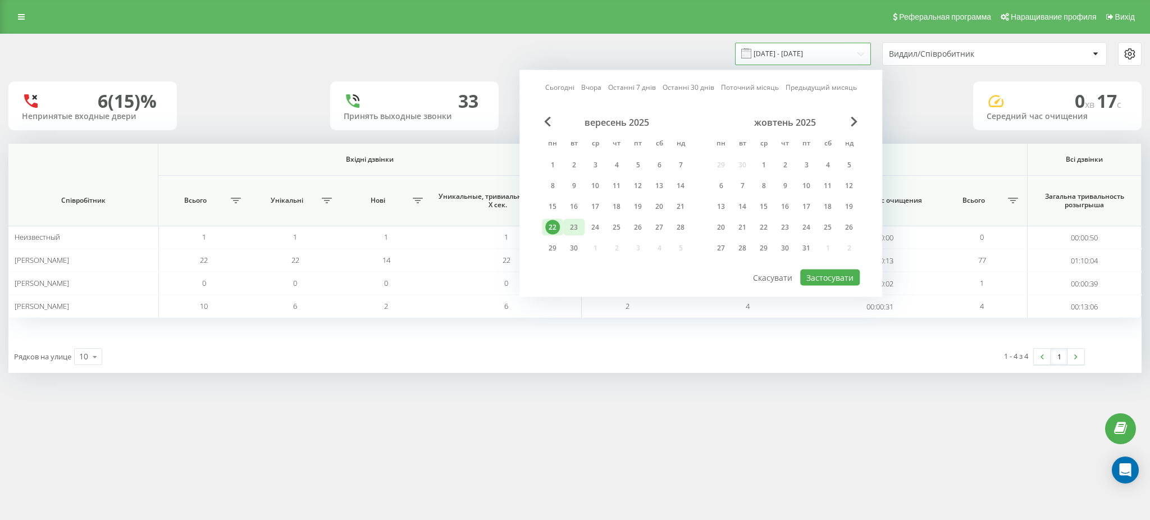 The height and width of the screenshot is (520, 1150). I want to click on font: 13, so click(721, 206).